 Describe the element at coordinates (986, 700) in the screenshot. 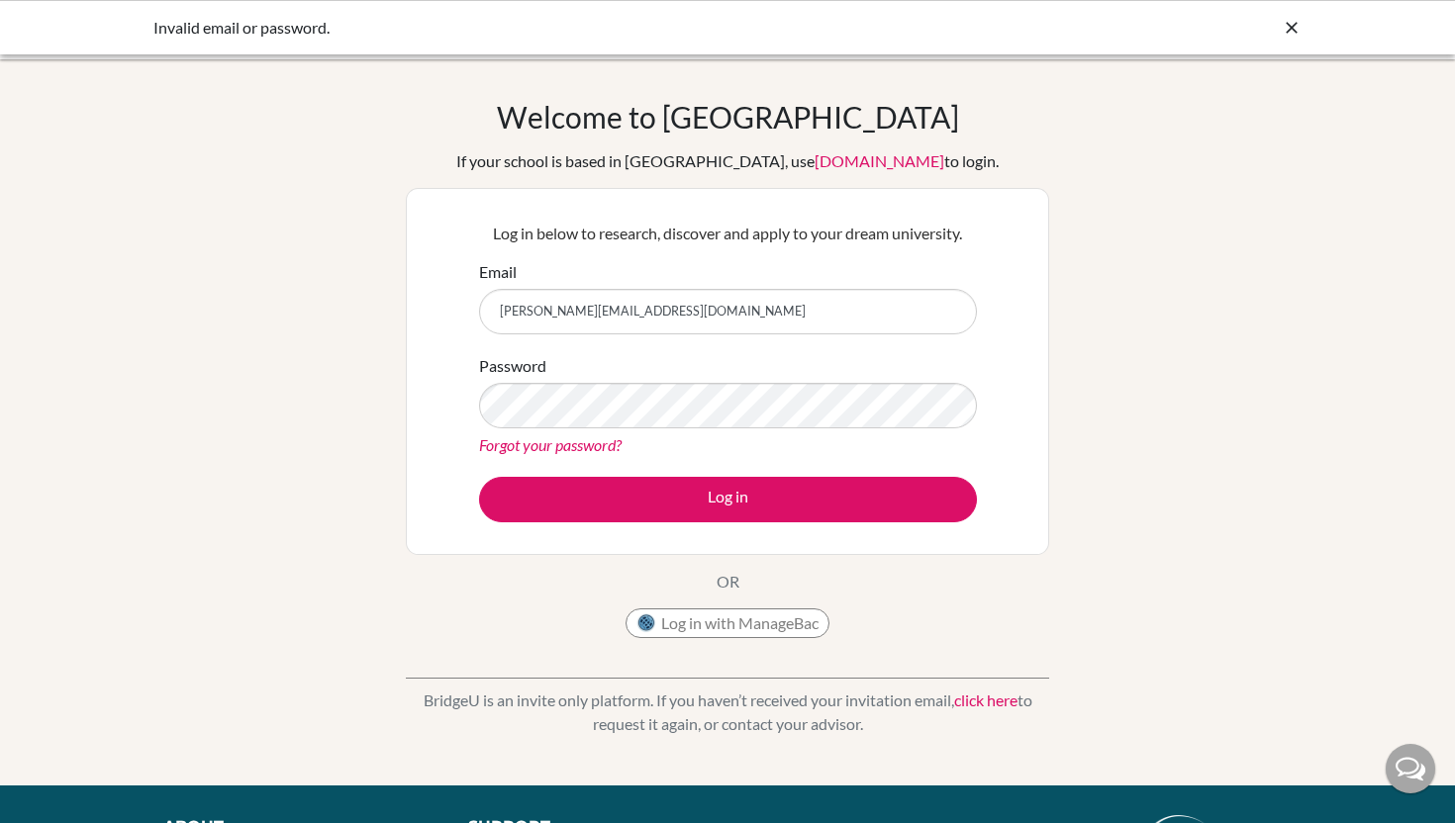

I see `a: click here` at that location.